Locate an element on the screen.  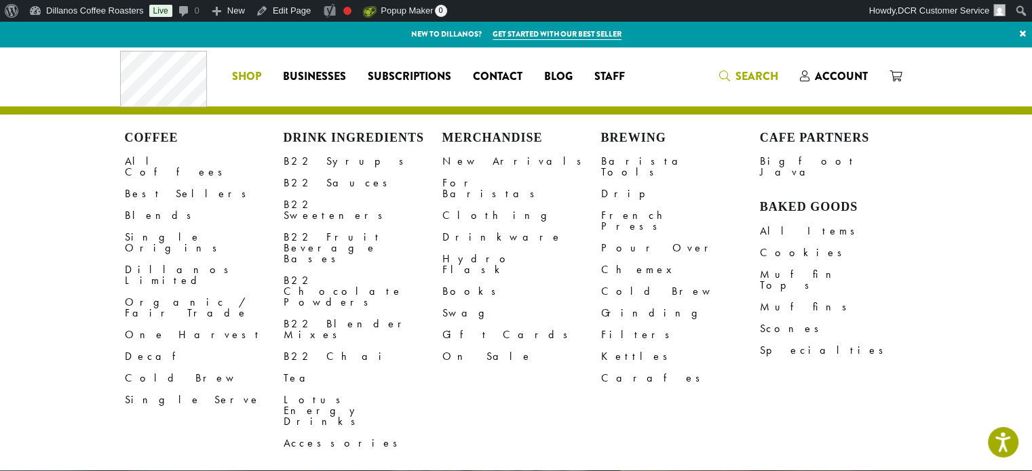
h4: Merchandise is located at coordinates (522, 138).